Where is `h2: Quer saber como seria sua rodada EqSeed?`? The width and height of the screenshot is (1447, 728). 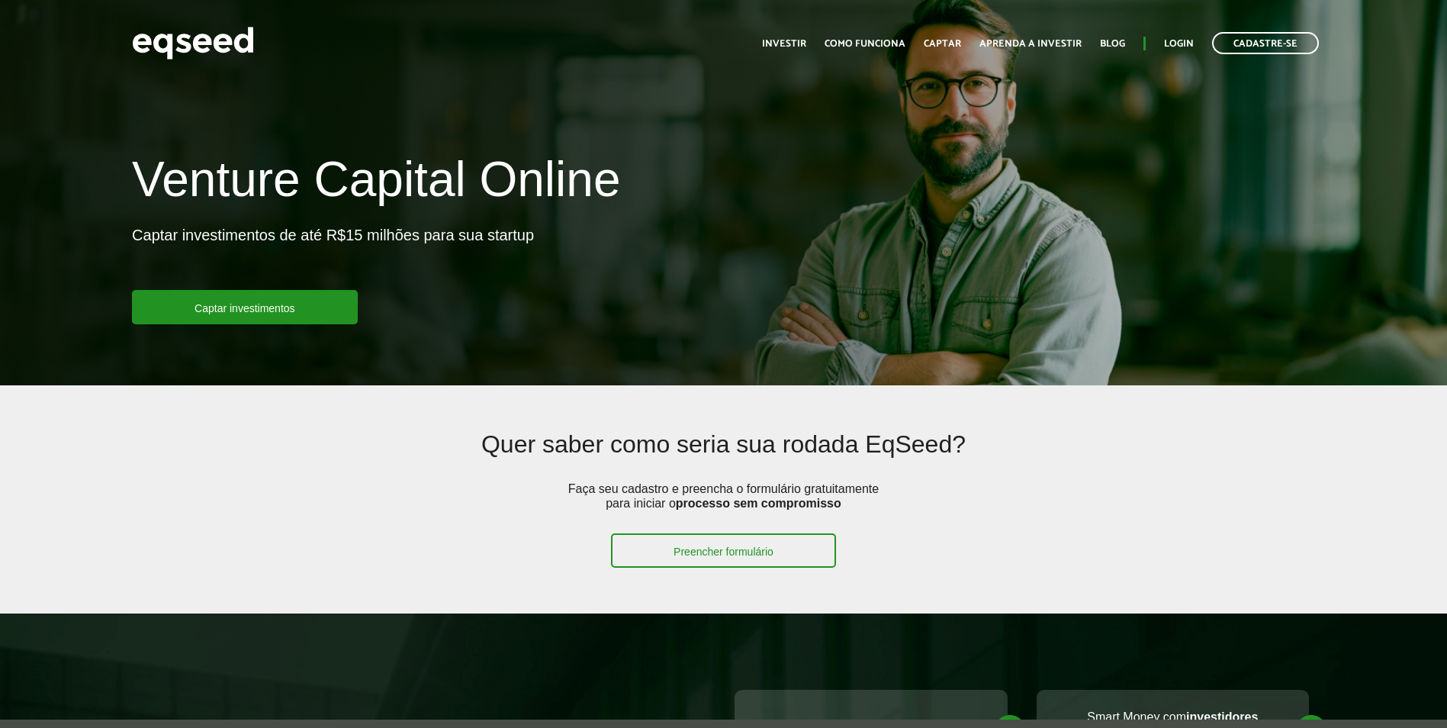 h2: Quer saber como seria sua rodada EqSeed? is located at coordinates (723, 455).